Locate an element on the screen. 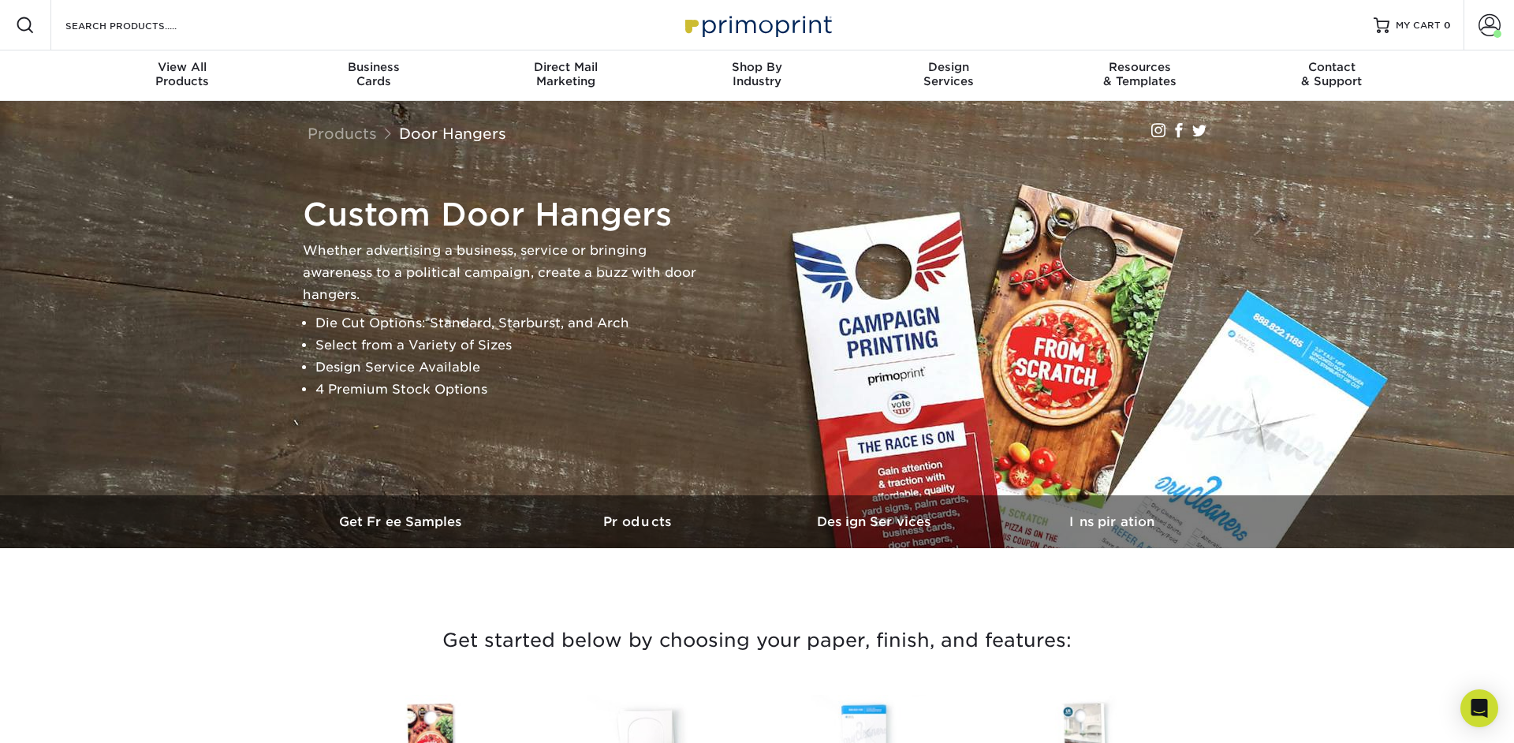 The height and width of the screenshot is (743, 1514). span: Design is located at coordinates (948, 67).